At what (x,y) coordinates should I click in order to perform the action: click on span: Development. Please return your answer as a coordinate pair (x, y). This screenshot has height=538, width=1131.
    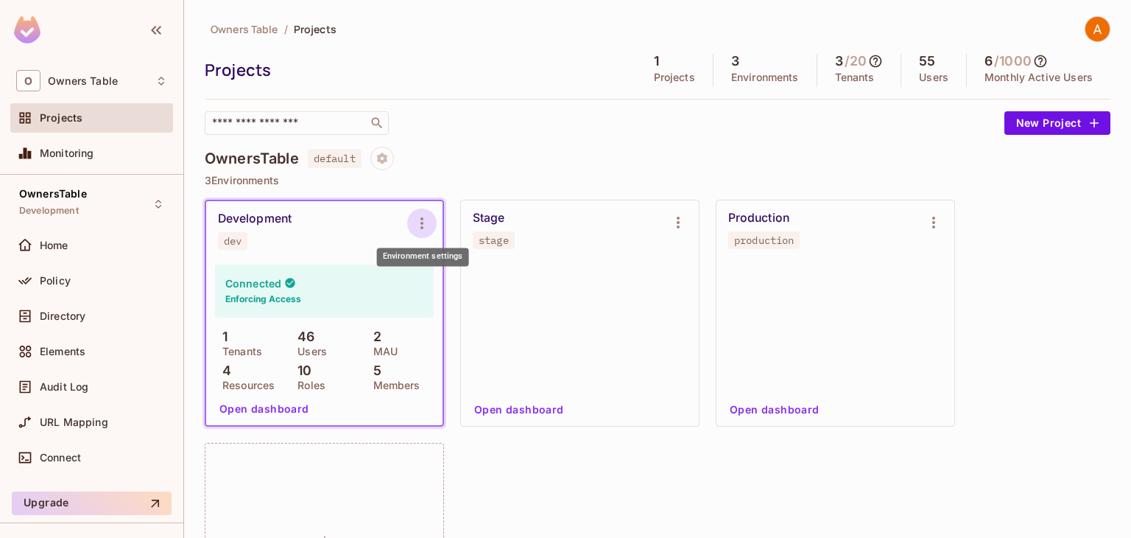
    Looking at the image, I should click on (49, 211).